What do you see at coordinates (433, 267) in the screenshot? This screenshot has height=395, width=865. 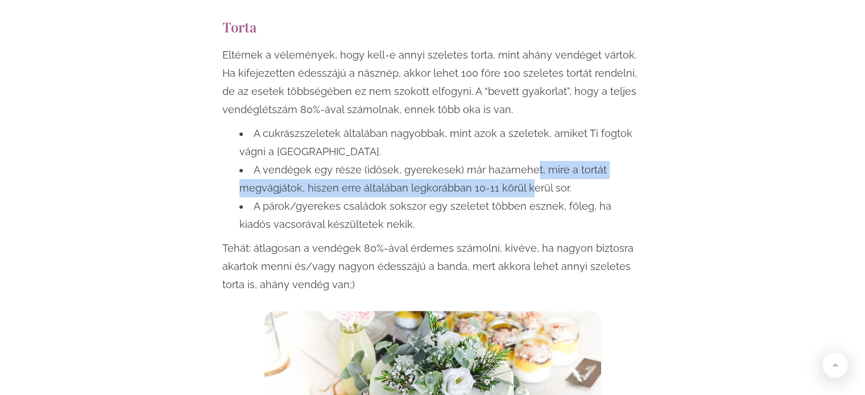 I see `p: Tehát: átlagosan a vendégek 80%-ával érdemes számolni, kivéve, ha nagyon biztosra akartok menni é...` at bounding box center [433, 267].